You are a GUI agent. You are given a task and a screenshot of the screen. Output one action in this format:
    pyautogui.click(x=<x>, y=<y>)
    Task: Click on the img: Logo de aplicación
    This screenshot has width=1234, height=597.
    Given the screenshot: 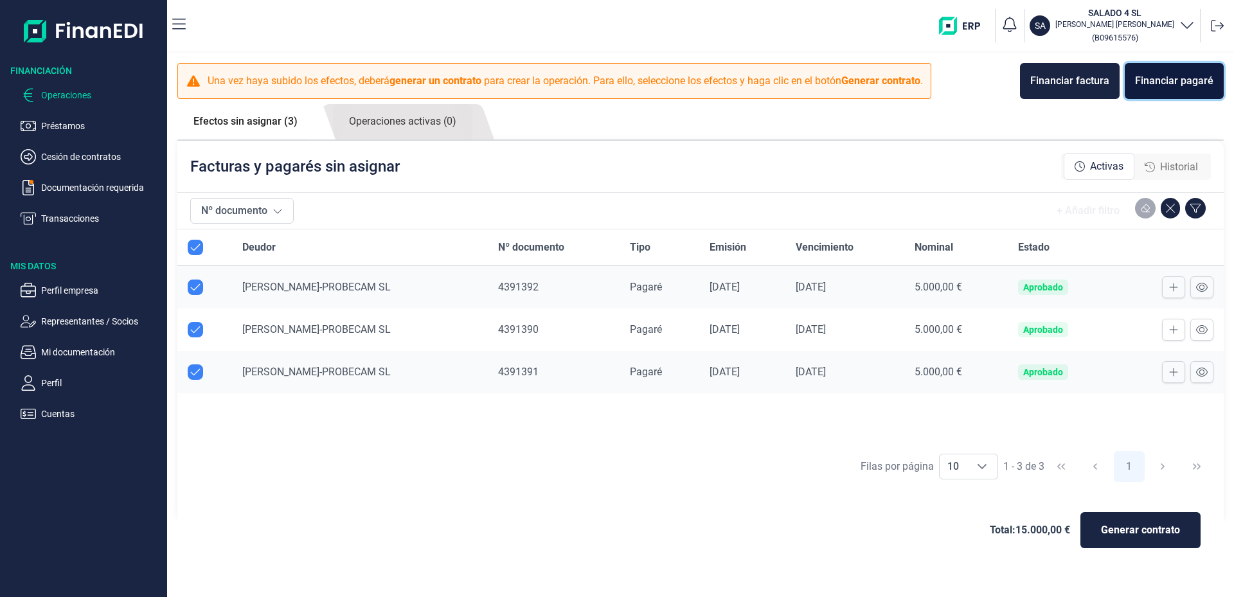 What is the action you would take?
    pyautogui.click(x=84, y=31)
    